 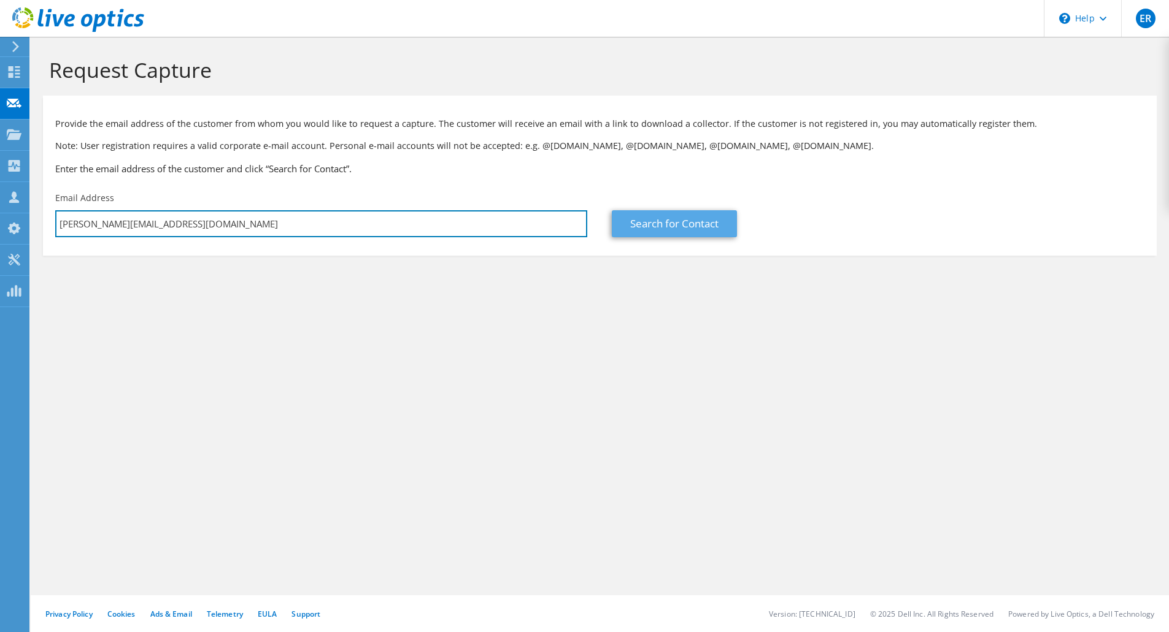 I want to click on p: Note: User registration requires a valid corporate e-mail account. Personal e-mail accounts will ..., so click(x=599, y=146).